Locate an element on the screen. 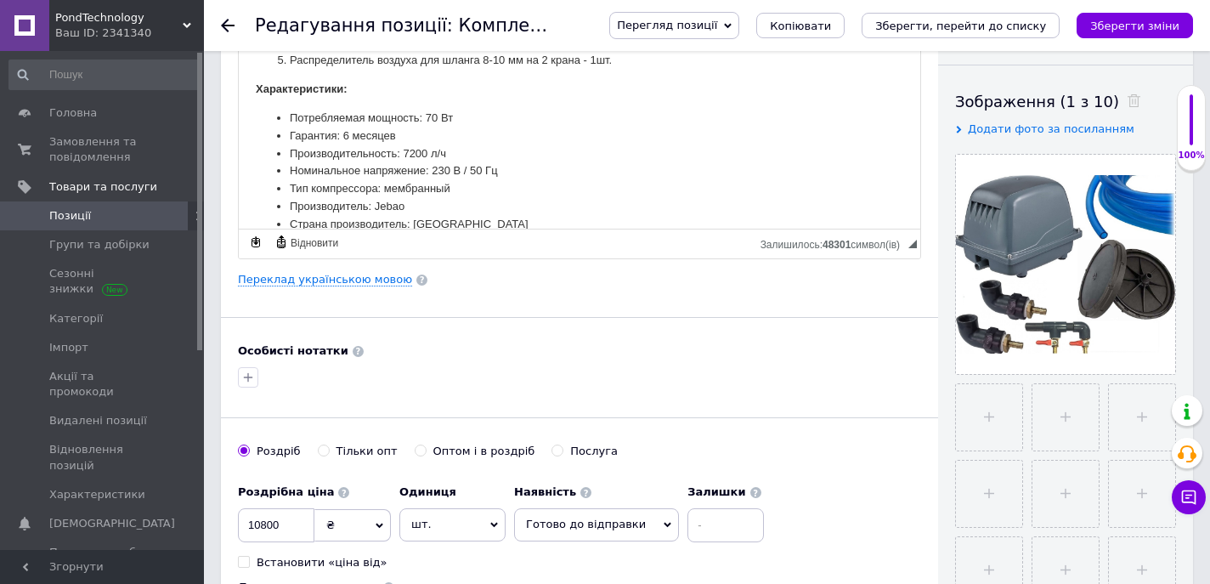 This screenshot has height=584, width=1210. li: Переходник для мембранного дискового распылителя - 2 шт. is located at coordinates (341, 27).